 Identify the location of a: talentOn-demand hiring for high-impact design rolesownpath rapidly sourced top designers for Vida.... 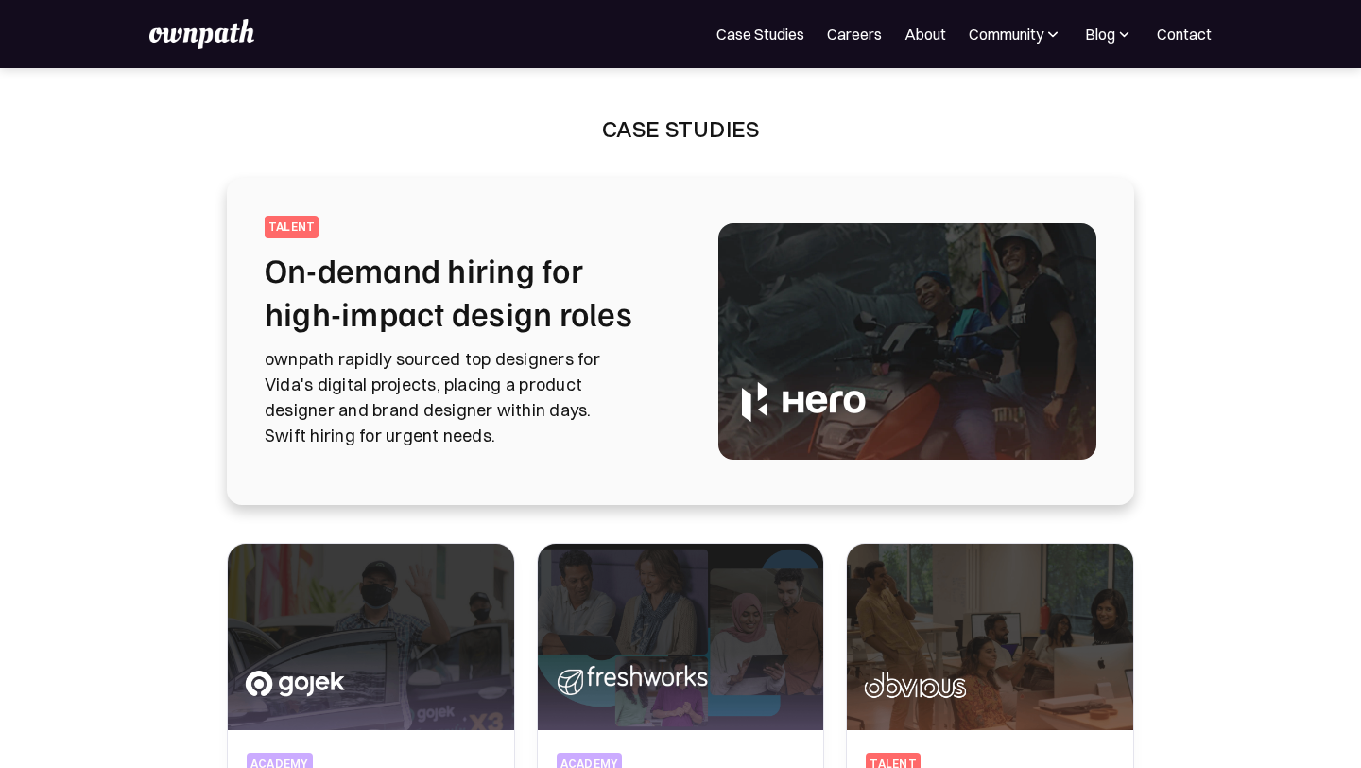
(681, 341).